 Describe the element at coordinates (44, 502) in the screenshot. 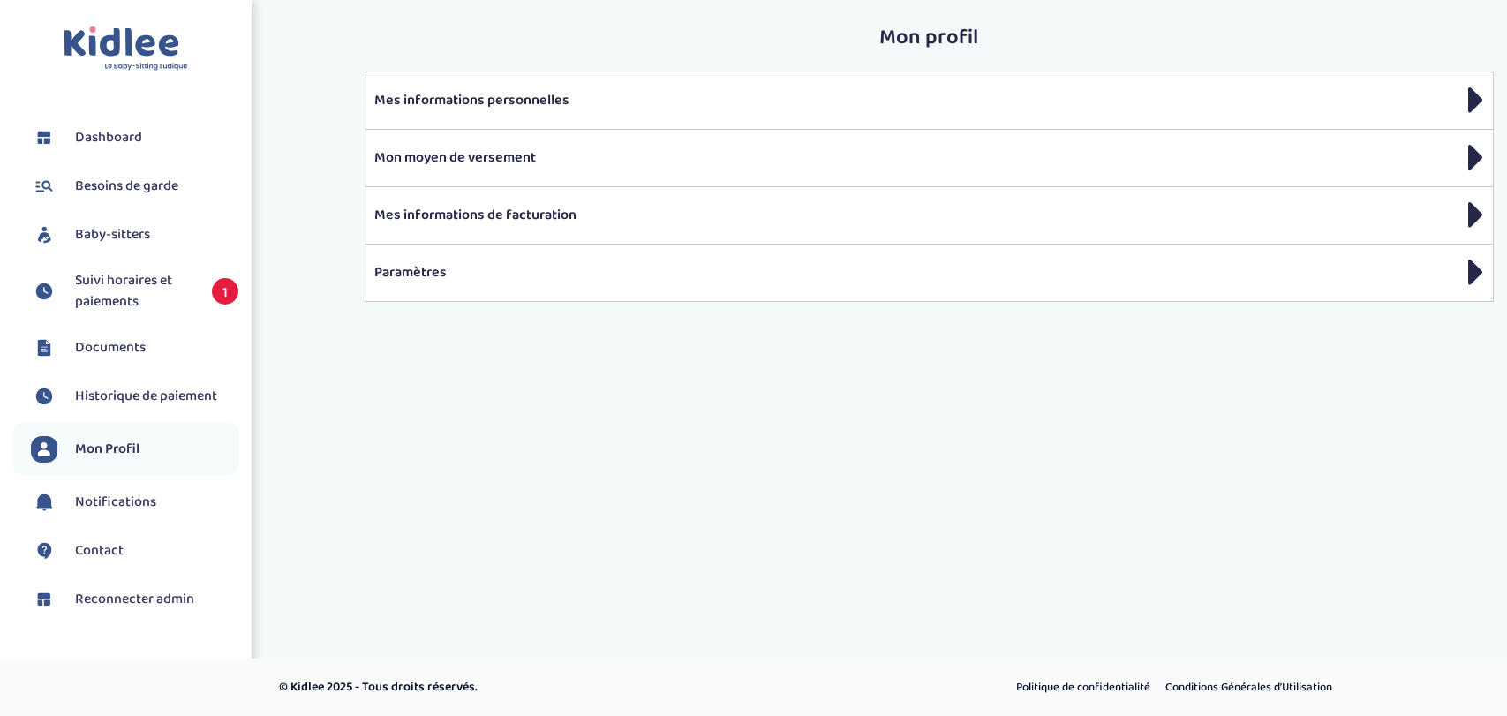

I see `img: notification.svg` at that location.